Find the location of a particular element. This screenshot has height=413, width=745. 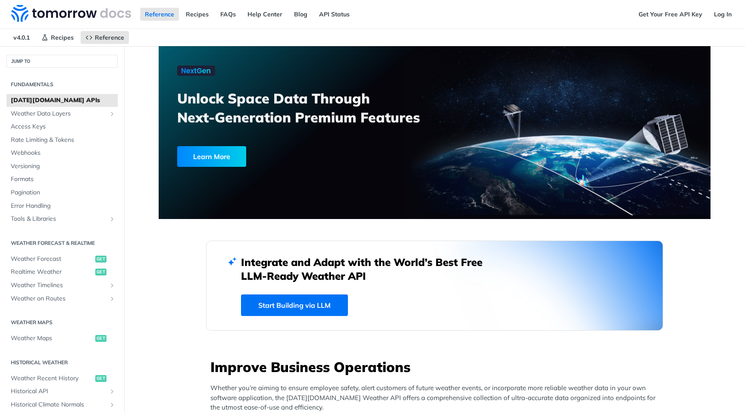

a: Get Your Free API Key is located at coordinates (670, 14).